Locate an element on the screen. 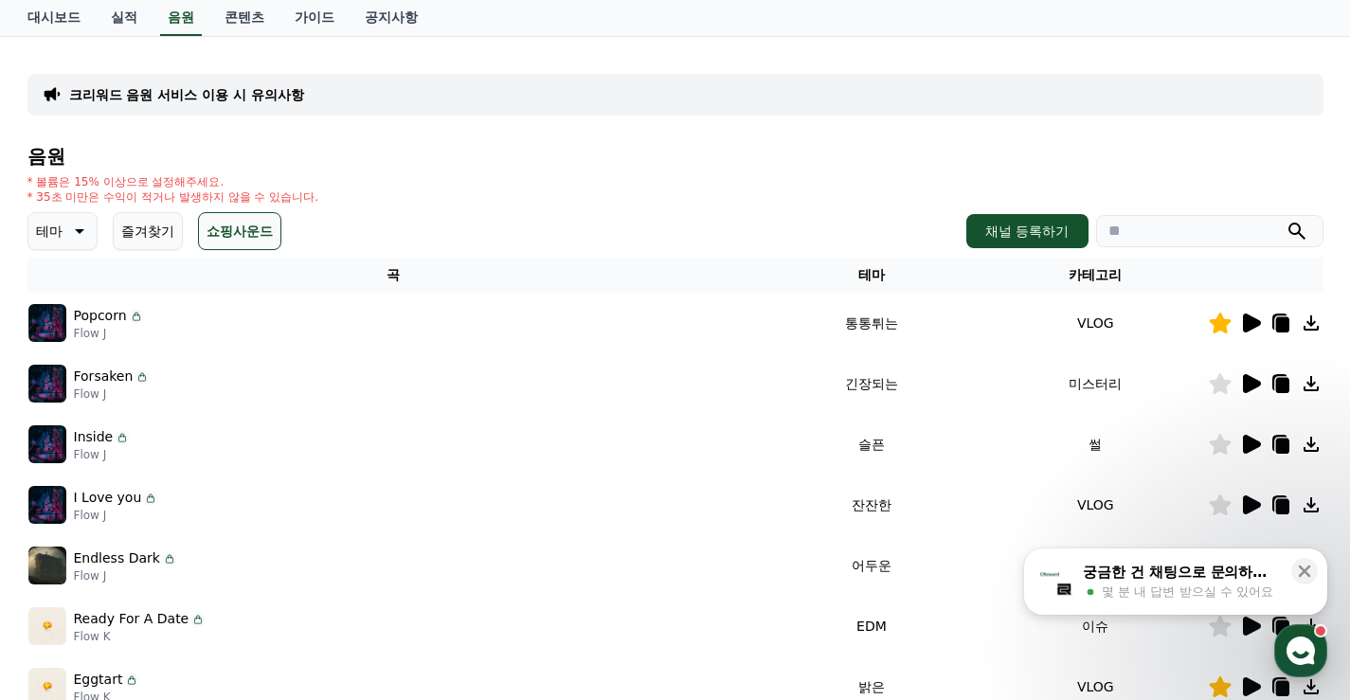 The width and height of the screenshot is (1350, 700). button: 쇼핑사운드 is located at coordinates (240, 231).